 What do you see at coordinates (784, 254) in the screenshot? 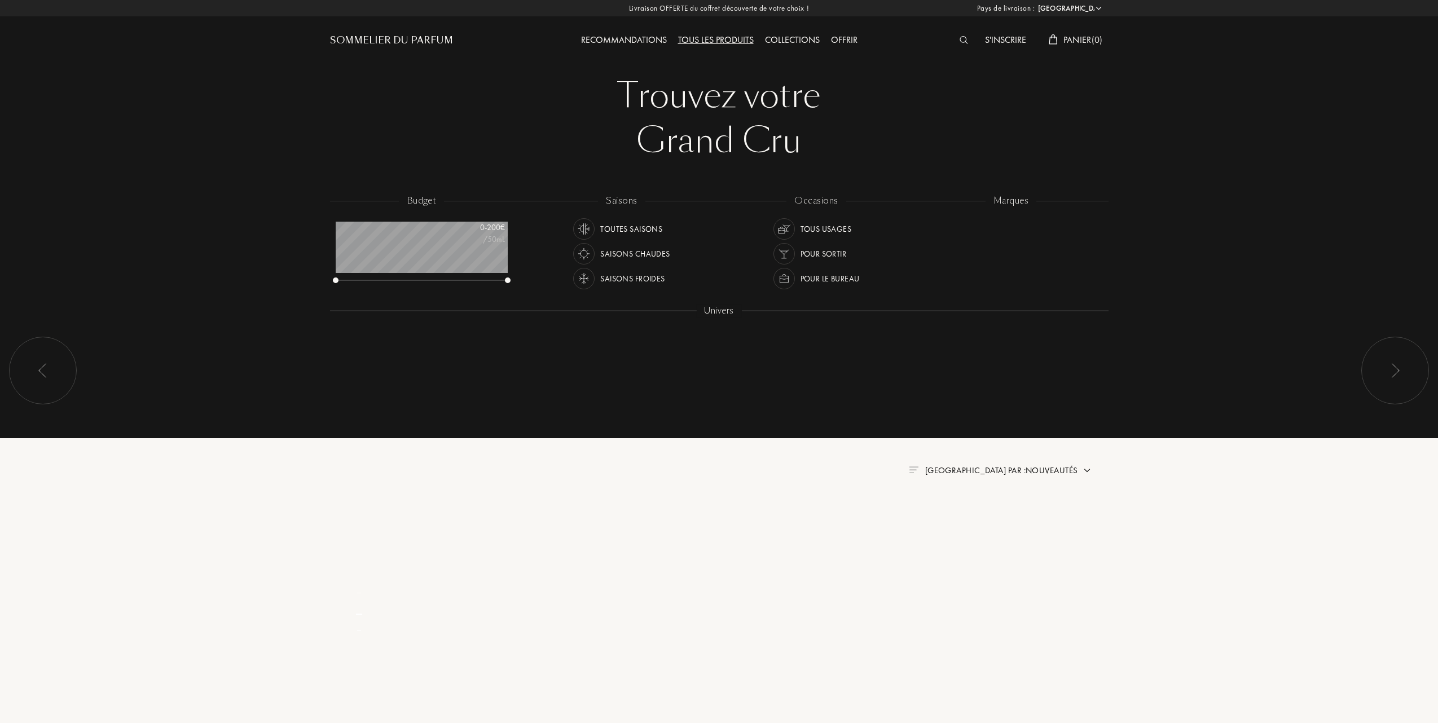
I see `img: usage_occasion_party_white.svg` at bounding box center [784, 254].